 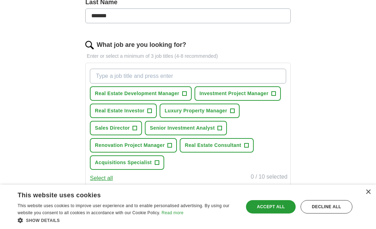 What do you see at coordinates (118, 194) in the screenshot?
I see `div: This website uses cookies` at bounding box center [118, 194].